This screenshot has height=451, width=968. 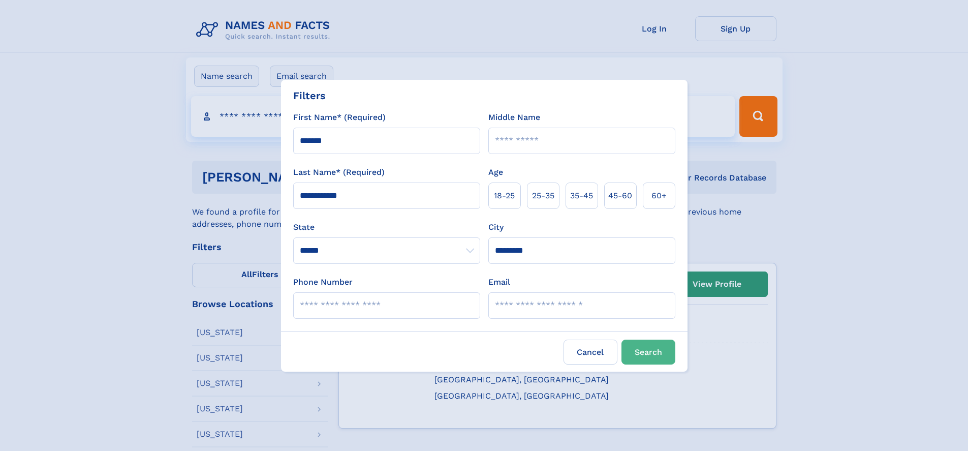 What do you see at coordinates (340, 117) in the screenshot?
I see `label: First Name* (Required)` at bounding box center [340, 117].